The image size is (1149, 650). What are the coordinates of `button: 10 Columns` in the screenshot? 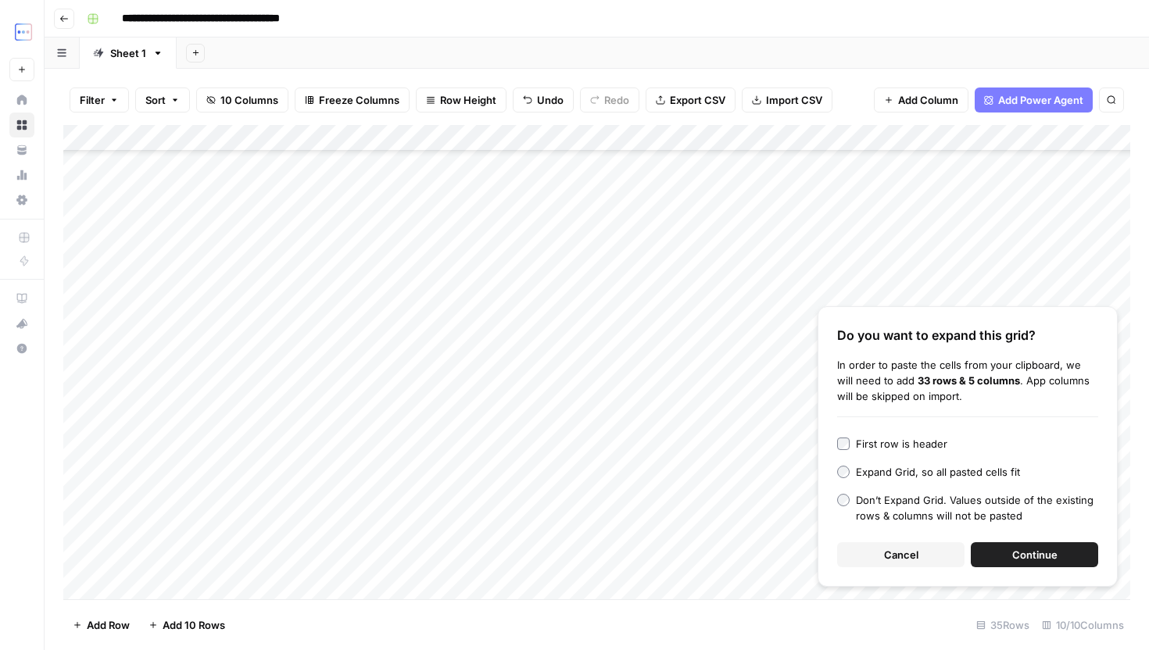 It's located at (242, 100).